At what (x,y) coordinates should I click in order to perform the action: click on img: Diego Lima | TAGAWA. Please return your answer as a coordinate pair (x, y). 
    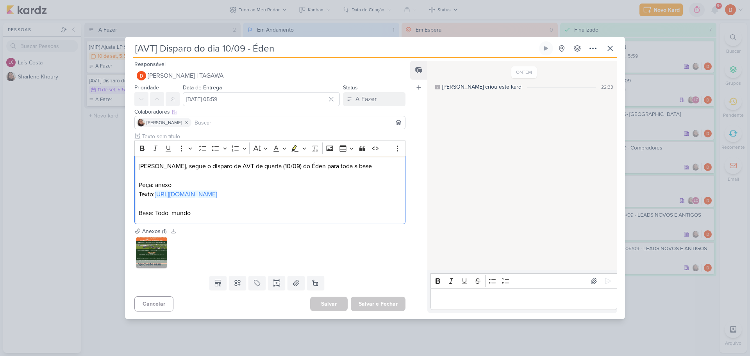
    Looking at the image, I should click on (141, 76).